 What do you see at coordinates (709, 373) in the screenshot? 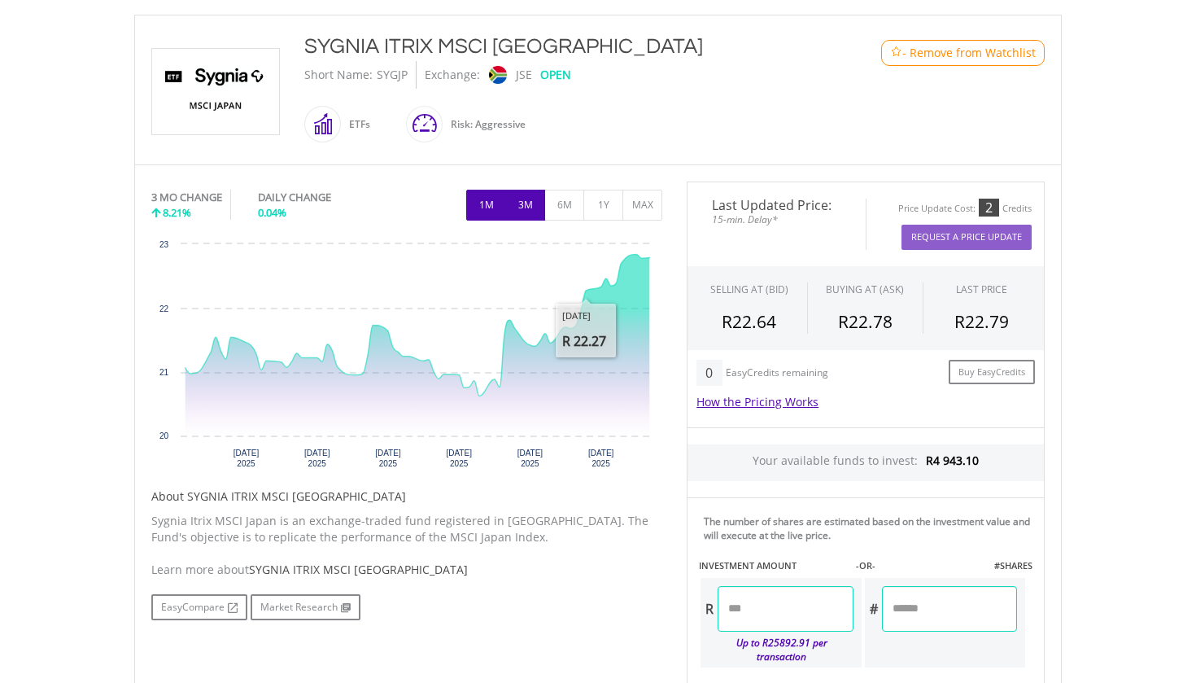
I see `div: 0` at bounding box center [709, 373].